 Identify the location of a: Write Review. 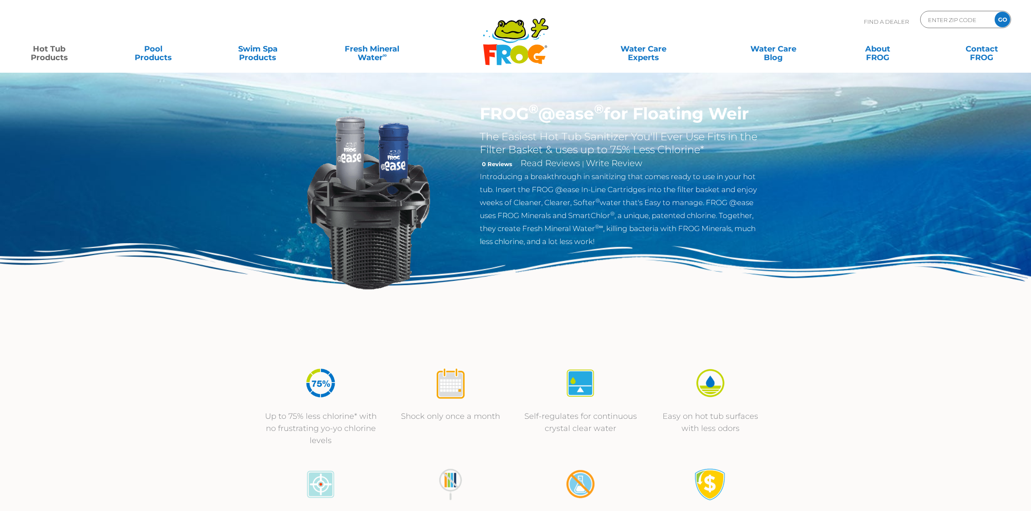
(614, 163).